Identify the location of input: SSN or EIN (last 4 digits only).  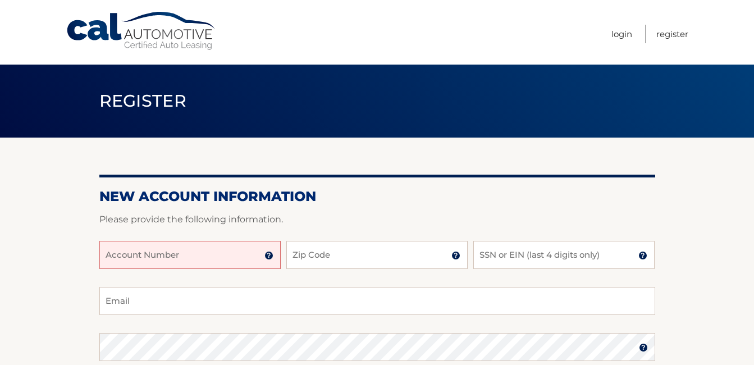
(564, 255).